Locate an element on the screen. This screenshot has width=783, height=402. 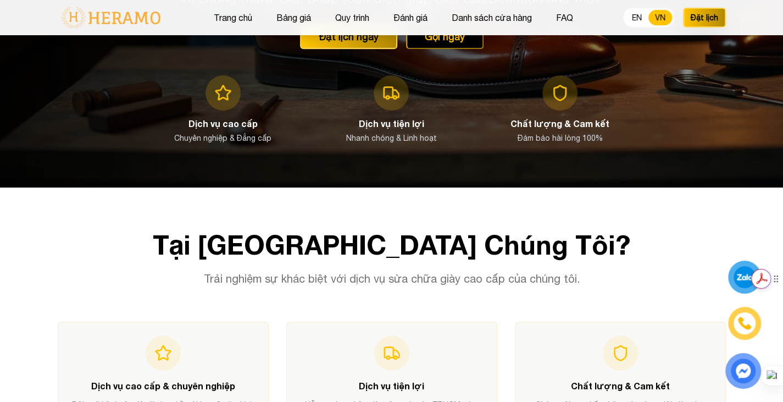
button: Quy trình is located at coordinates (352, 18).